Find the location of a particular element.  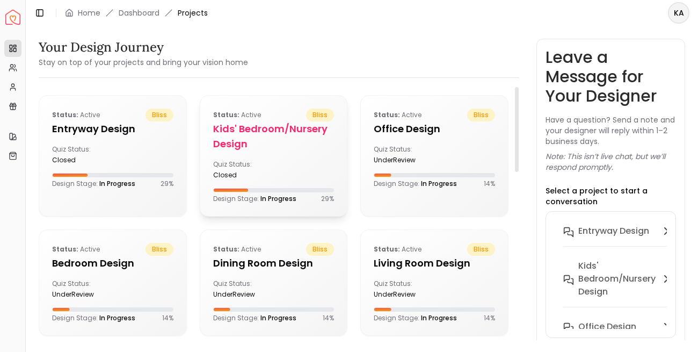

h5: entryway design is located at coordinates (113, 129).